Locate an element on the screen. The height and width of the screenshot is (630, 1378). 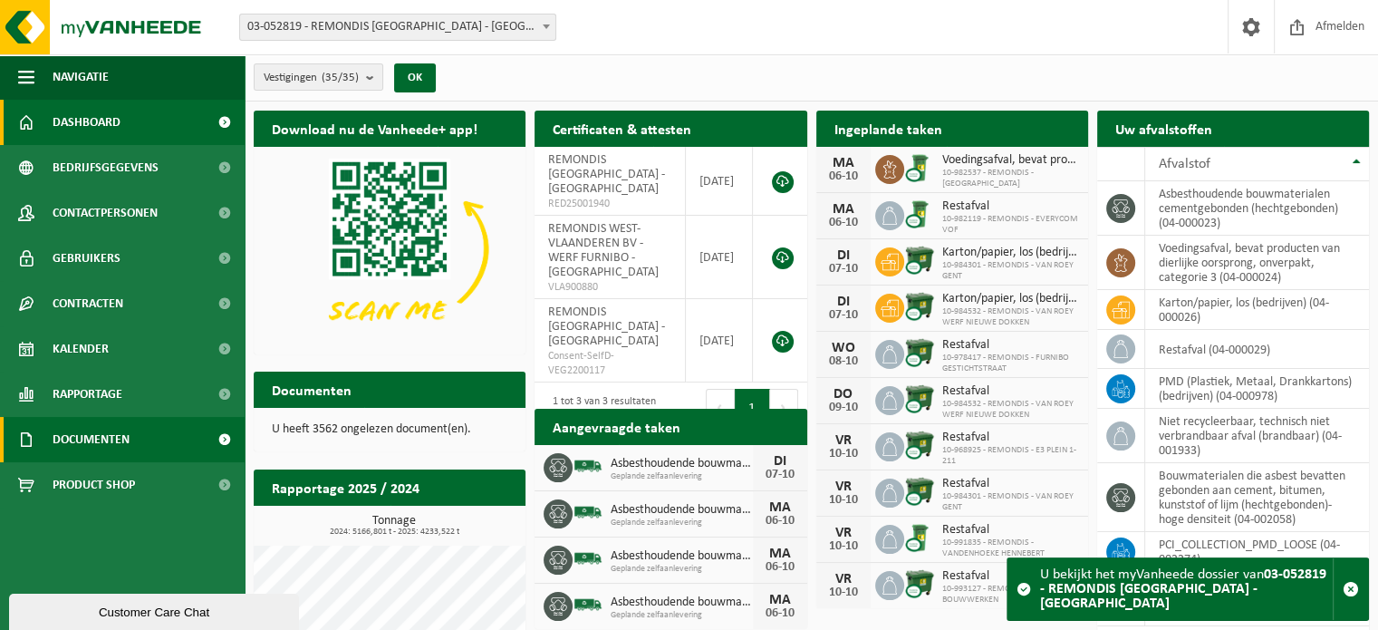
span: 10-968925 - REMONDIS - E3 PLEIN 1-211 is located at coordinates (1010, 456).